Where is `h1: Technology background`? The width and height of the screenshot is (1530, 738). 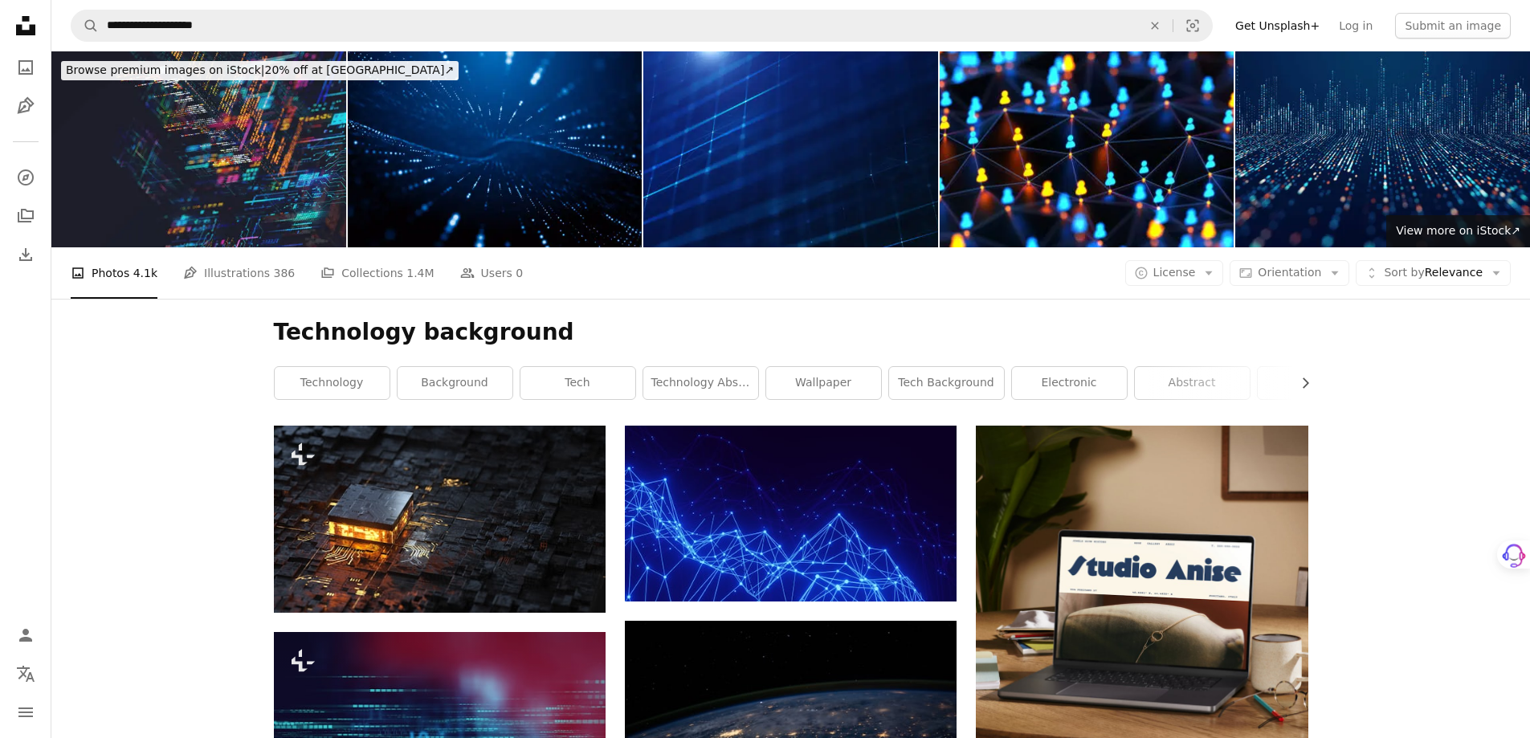
h1: Technology background is located at coordinates (791, 332).